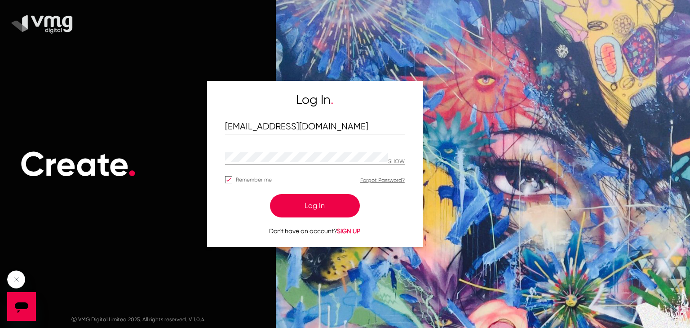 This screenshot has width=690, height=328. I want to click on a: Forgot Password?, so click(382, 180).